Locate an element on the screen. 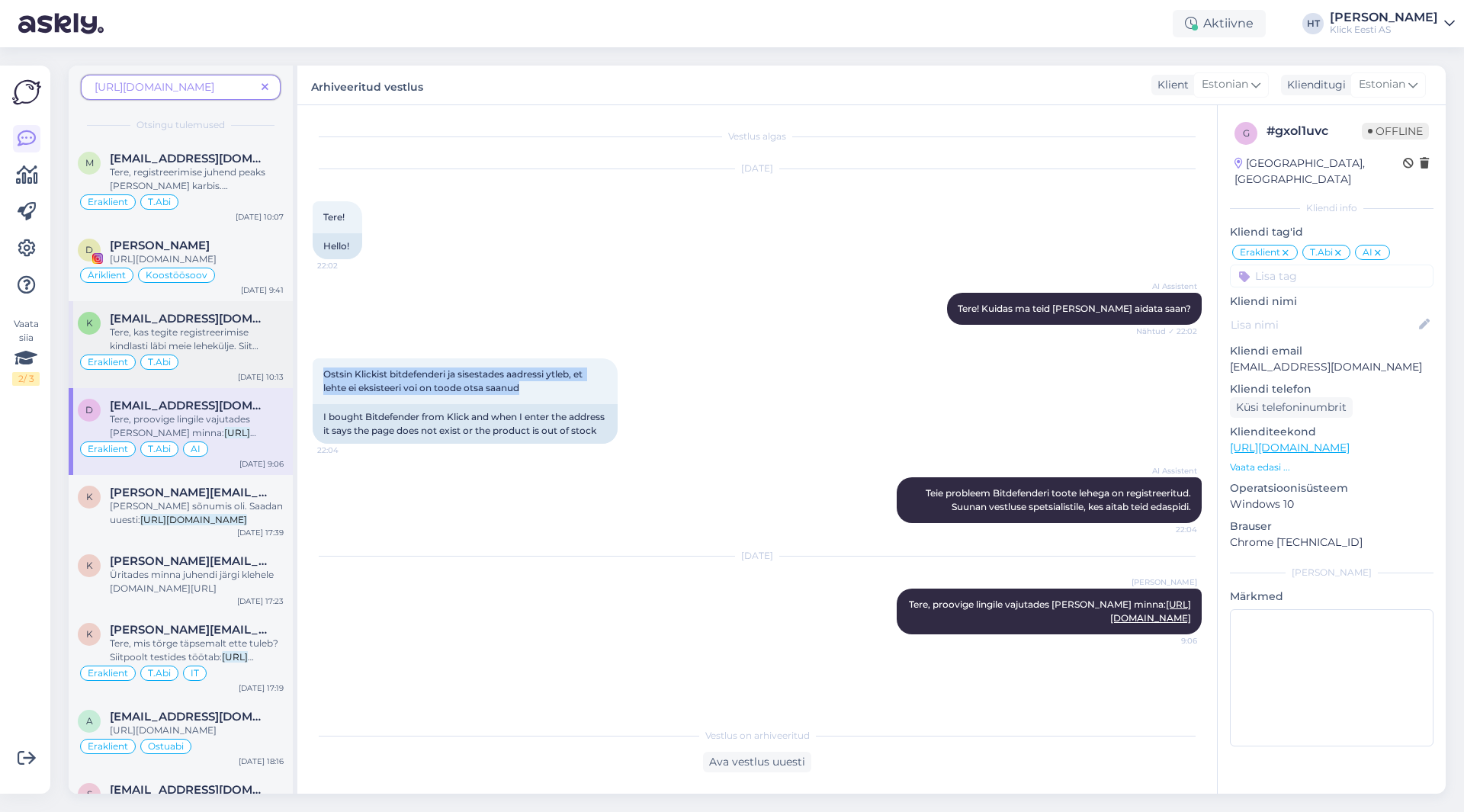 The width and height of the screenshot is (1464, 812). span: Tere! is located at coordinates (334, 217).